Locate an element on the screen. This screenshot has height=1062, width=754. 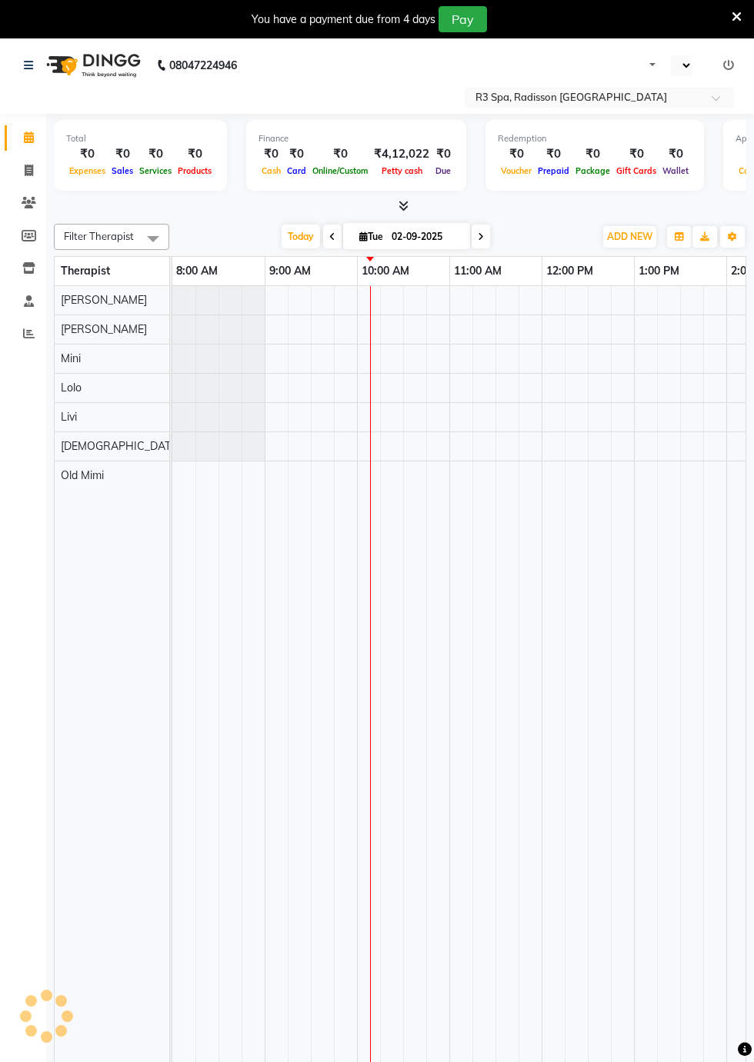
span: Therapist is located at coordinates (85, 271).